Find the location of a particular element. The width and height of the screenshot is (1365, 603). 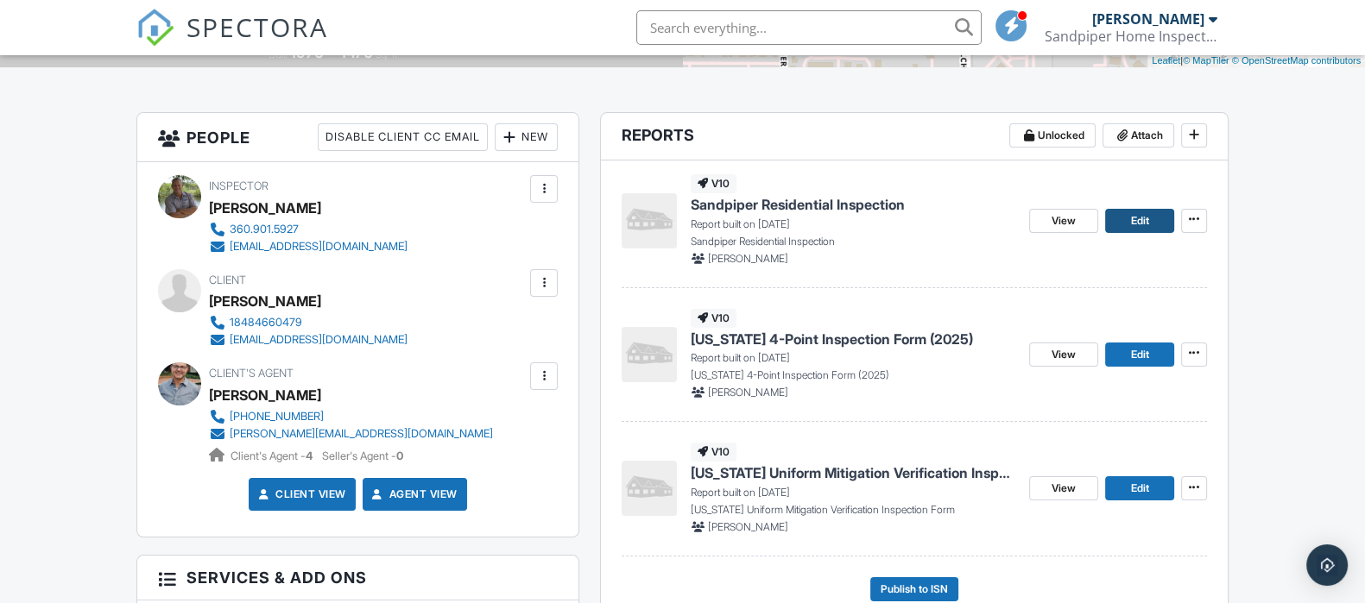

span: Seller's Agent - is located at coordinates (363, 456).